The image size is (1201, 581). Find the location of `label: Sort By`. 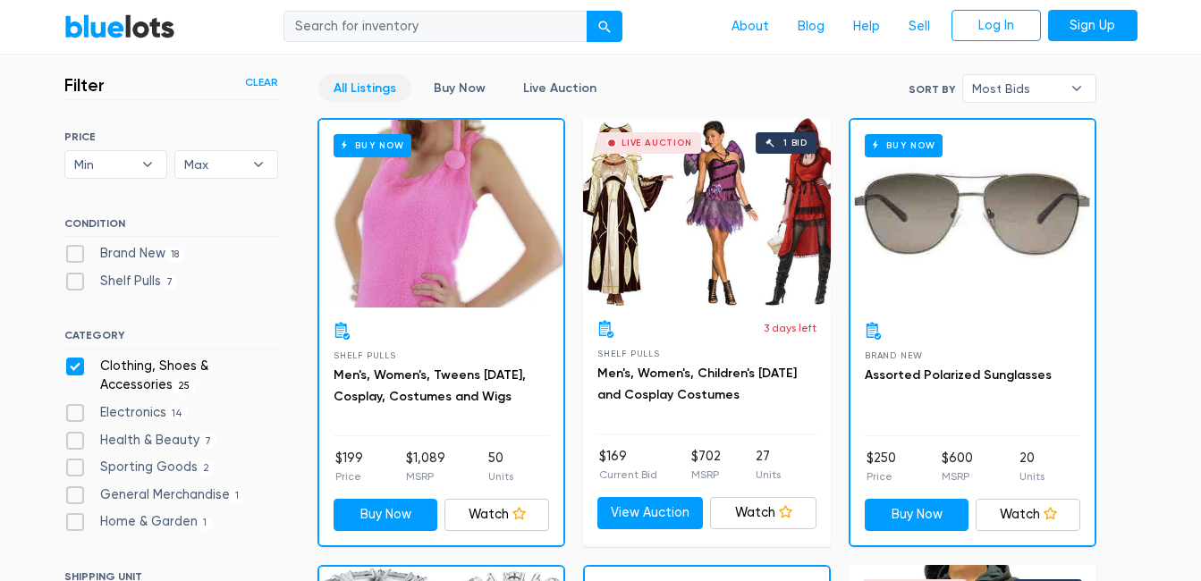

label: Sort By is located at coordinates (932, 89).